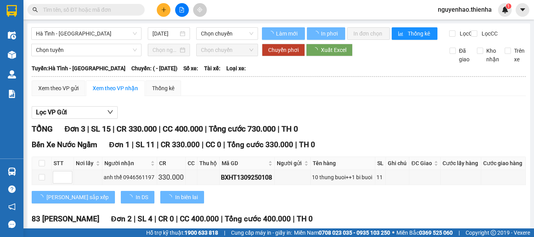 This screenshot has width=534, height=237. Describe the element at coordinates (213, 145) in the screenshot. I see `span: CC 0` at that location.